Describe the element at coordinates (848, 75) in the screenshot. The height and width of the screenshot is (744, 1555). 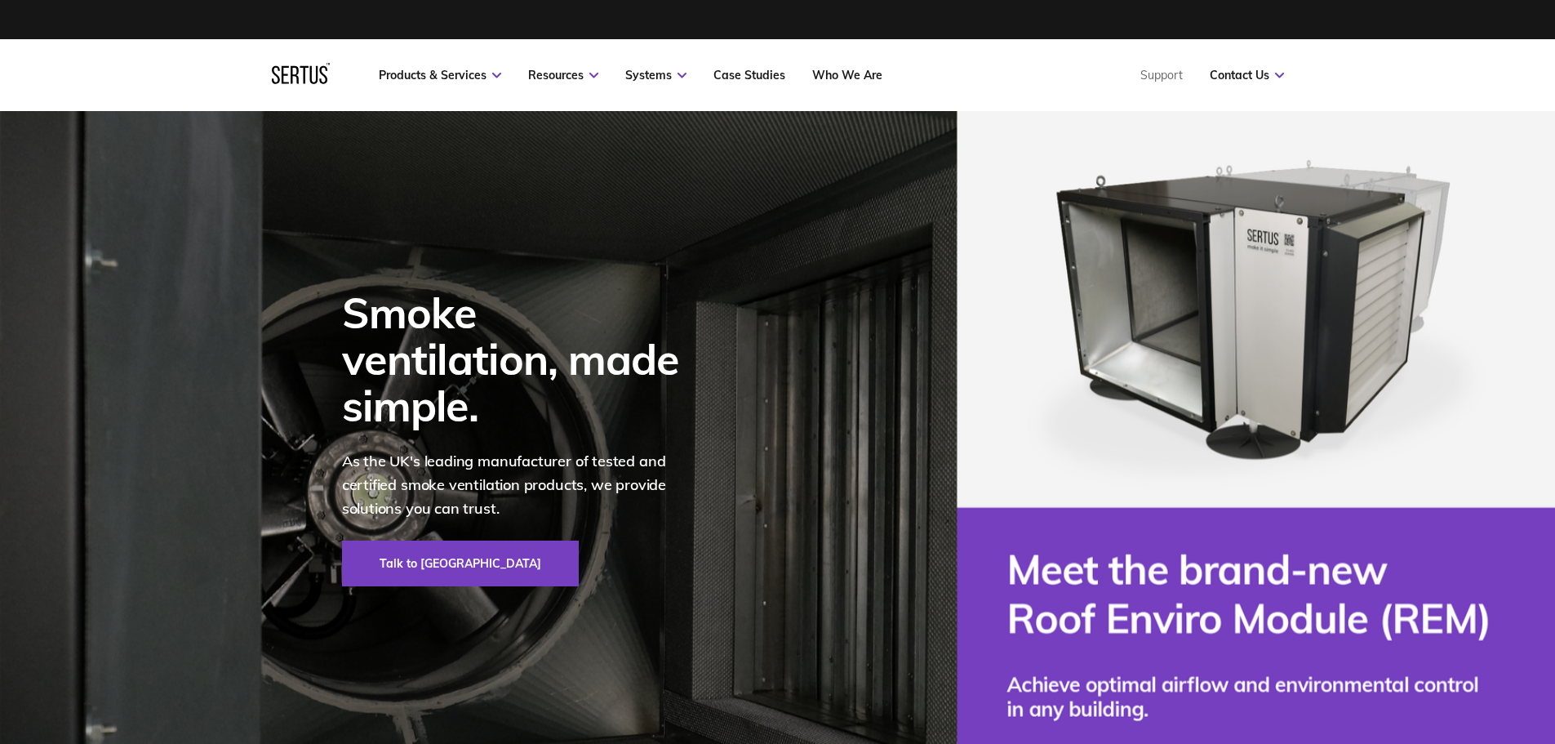
I see `a: Who We Are` at that location.